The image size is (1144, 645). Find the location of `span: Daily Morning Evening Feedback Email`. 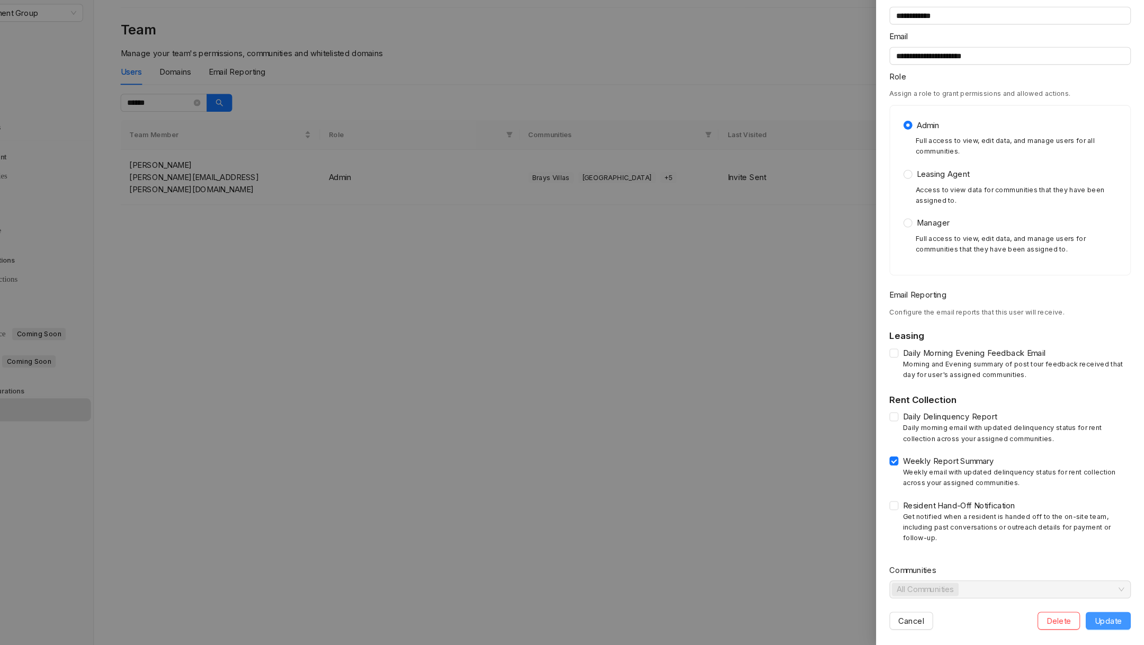

span: Daily Morning Evening Feedback Email is located at coordinates (982, 368).